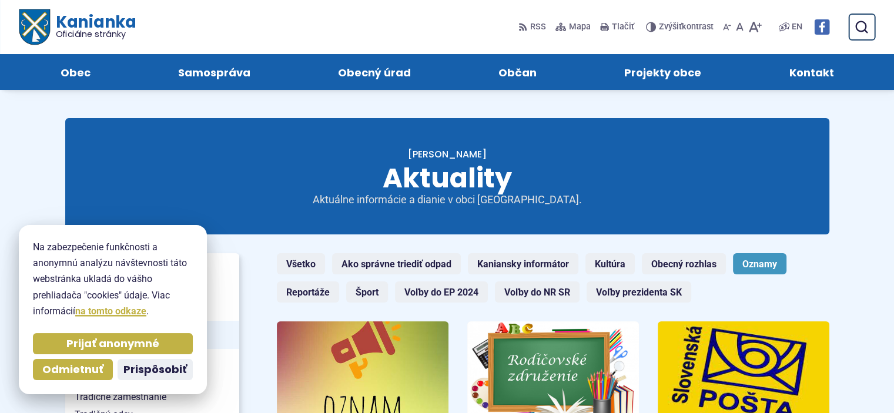 The width and height of the screenshot is (894, 413). I want to click on a: Mapa, so click(573, 27).